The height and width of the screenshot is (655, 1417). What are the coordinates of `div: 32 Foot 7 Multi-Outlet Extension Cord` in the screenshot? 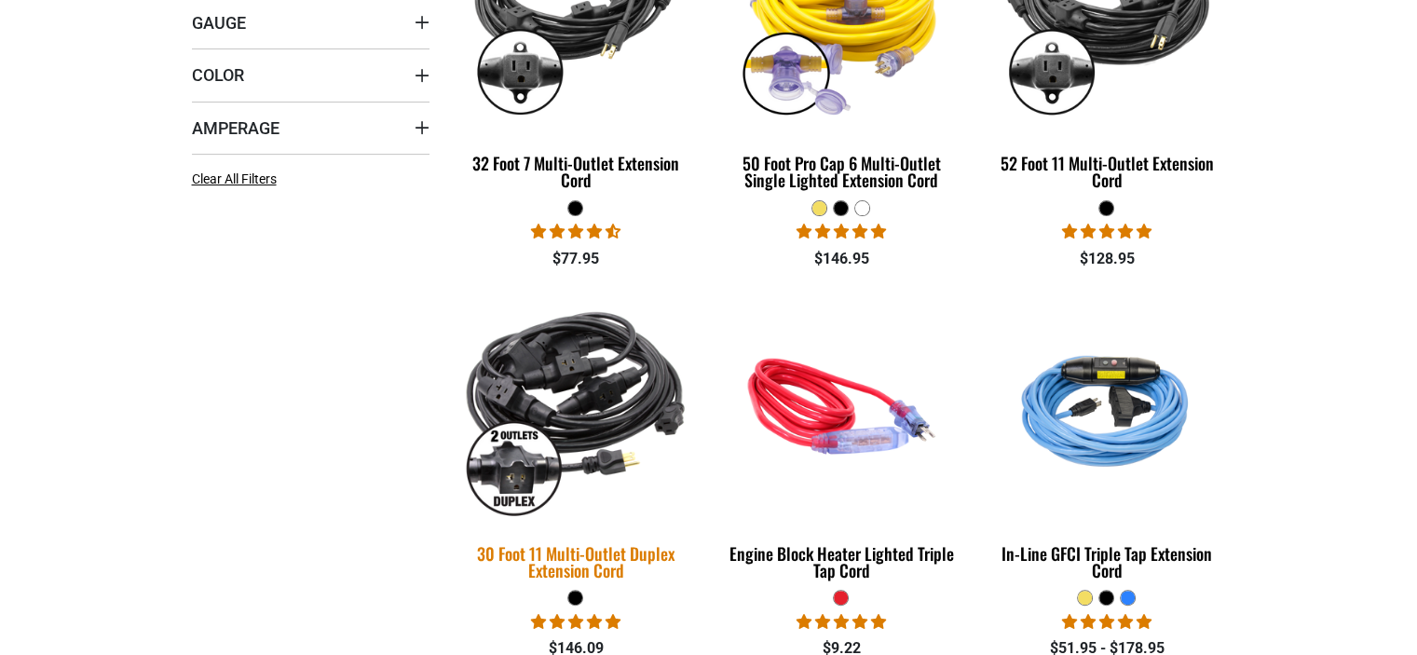 It's located at (576, 171).